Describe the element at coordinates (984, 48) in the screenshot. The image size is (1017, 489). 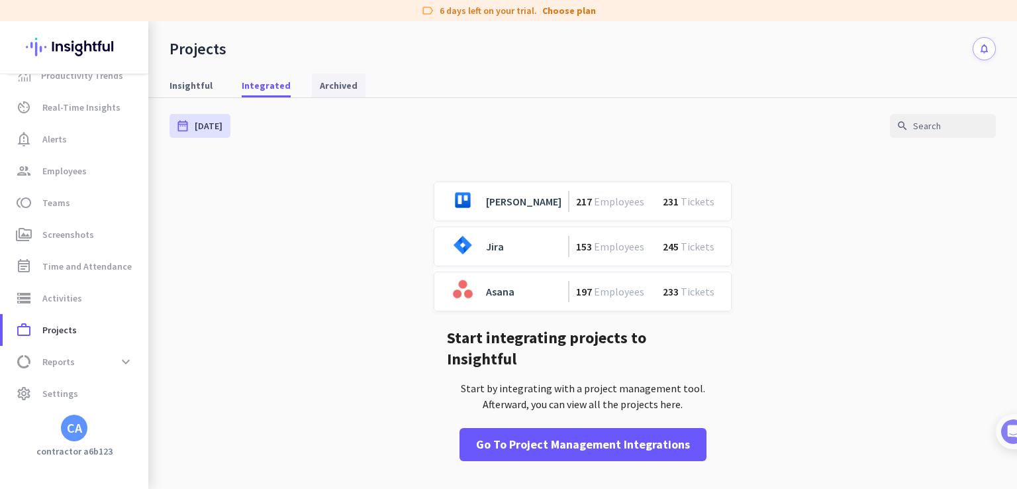
I see `i: notifications` at that location.